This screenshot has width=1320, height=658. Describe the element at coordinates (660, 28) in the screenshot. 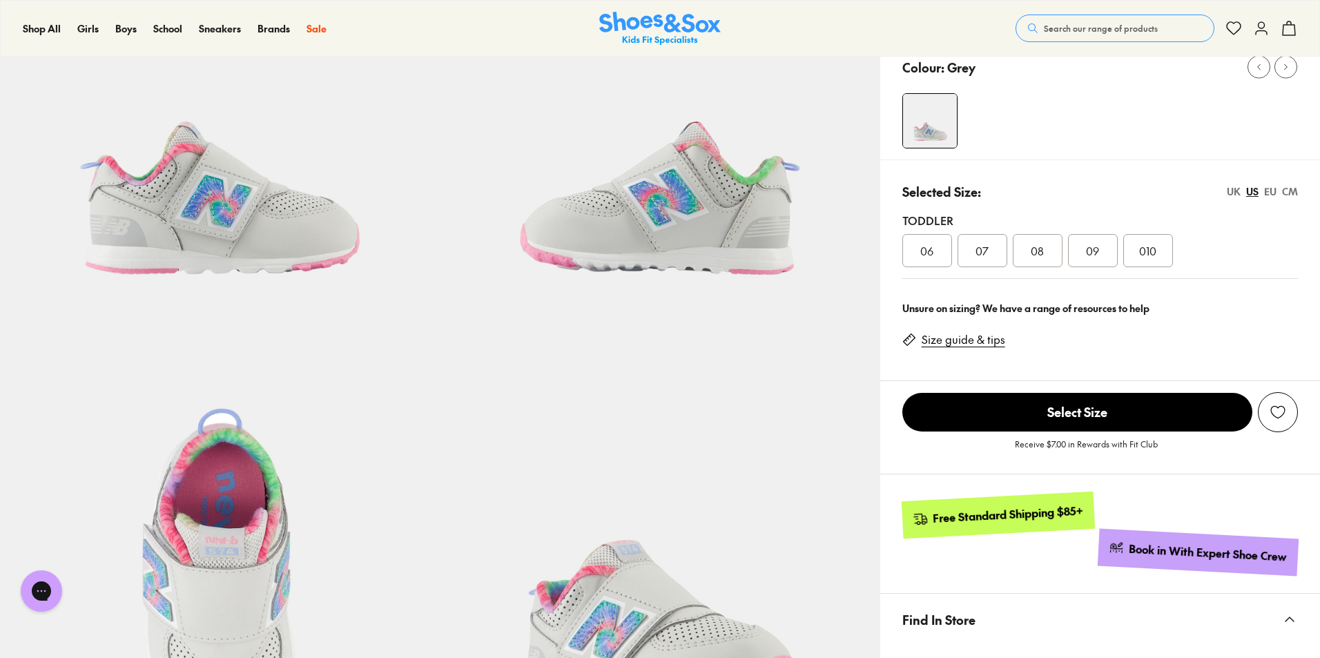

I see `img: SNS_Logo_Responsive.svg` at that location.